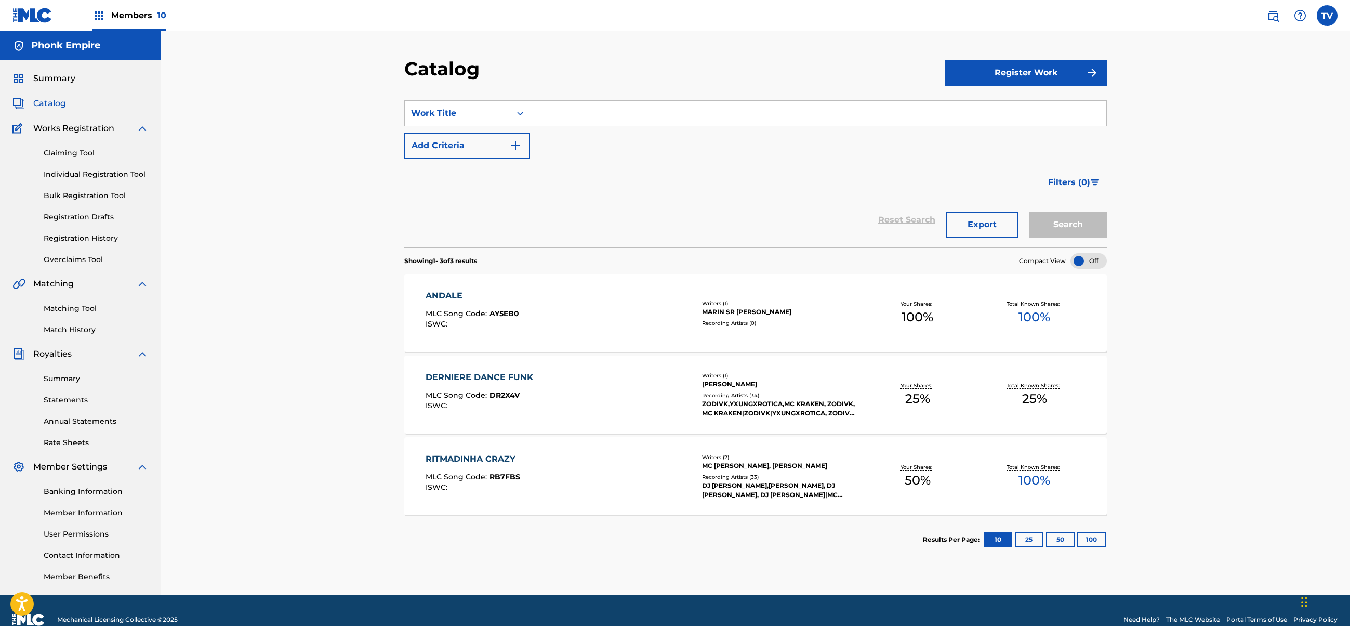  What do you see at coordinates (54, 284) in the screenshot?
I see `span: Matching` at bounding box center [54, 284].